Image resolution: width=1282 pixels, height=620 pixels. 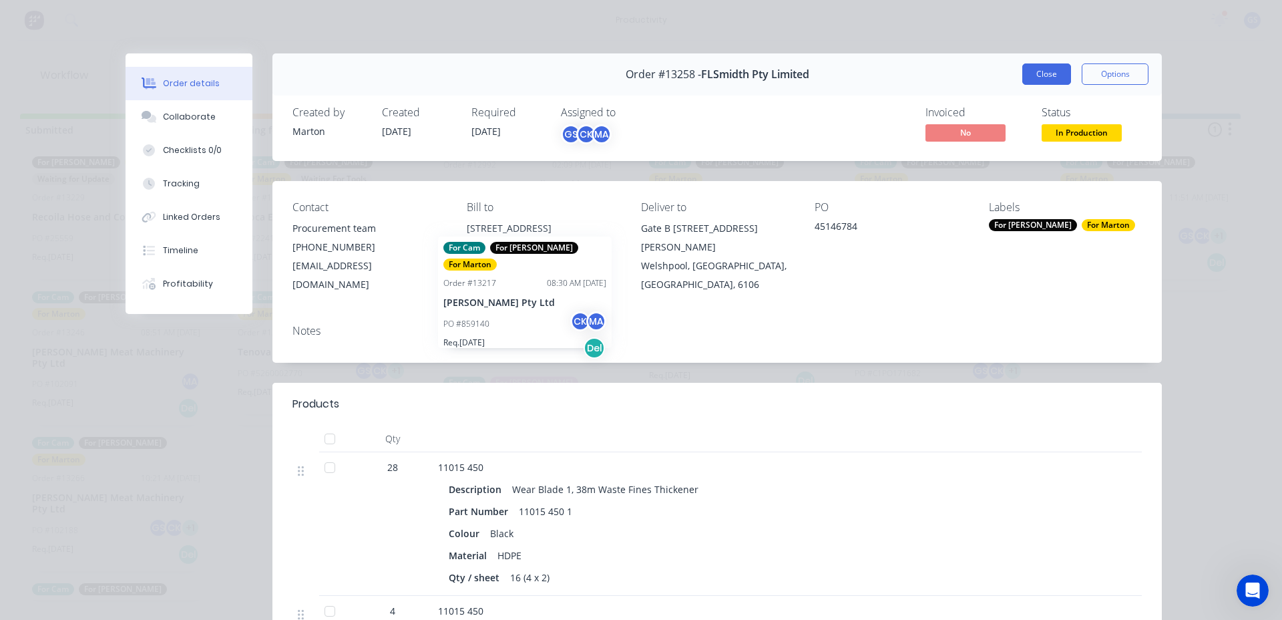 What do you see at coordinates (1109, 225) in the screenshot?
I see `div: For Marton` at bounding box center [1109, 225].